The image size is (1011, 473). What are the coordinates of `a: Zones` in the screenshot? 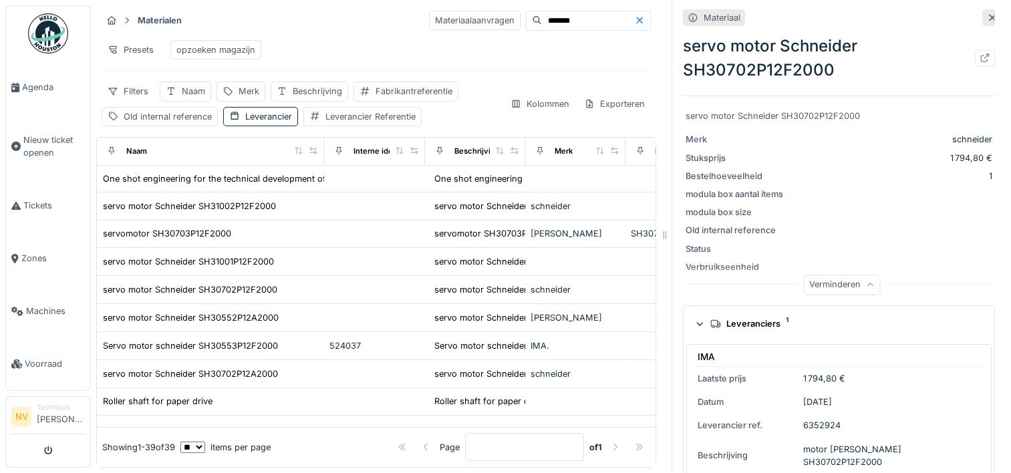 It's located at (48, 258).